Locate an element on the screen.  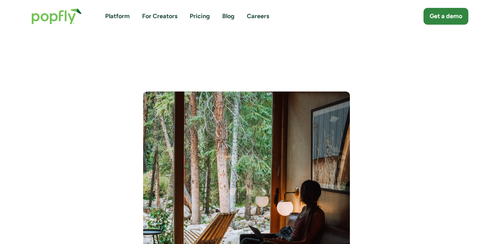
a: Pricing is located at coordinates (200, 16).